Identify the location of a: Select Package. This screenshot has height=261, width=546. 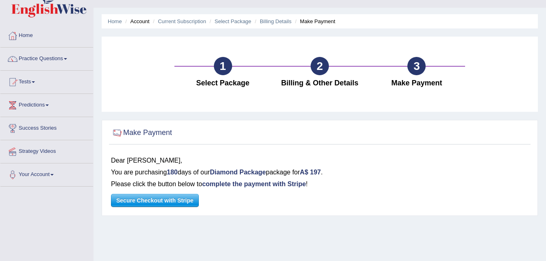
(233, 21).